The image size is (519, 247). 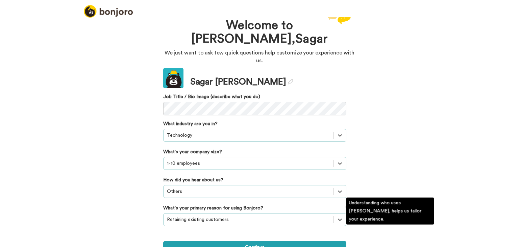 What do you see at coordinates (193, 180) in the screenshot?
I see `label: How did you hear about us?` at bounding box center [193, 180].